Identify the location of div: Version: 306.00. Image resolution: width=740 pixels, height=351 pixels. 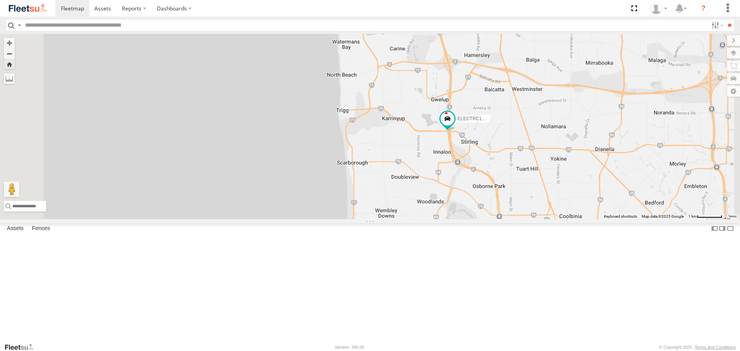
(350, 347).